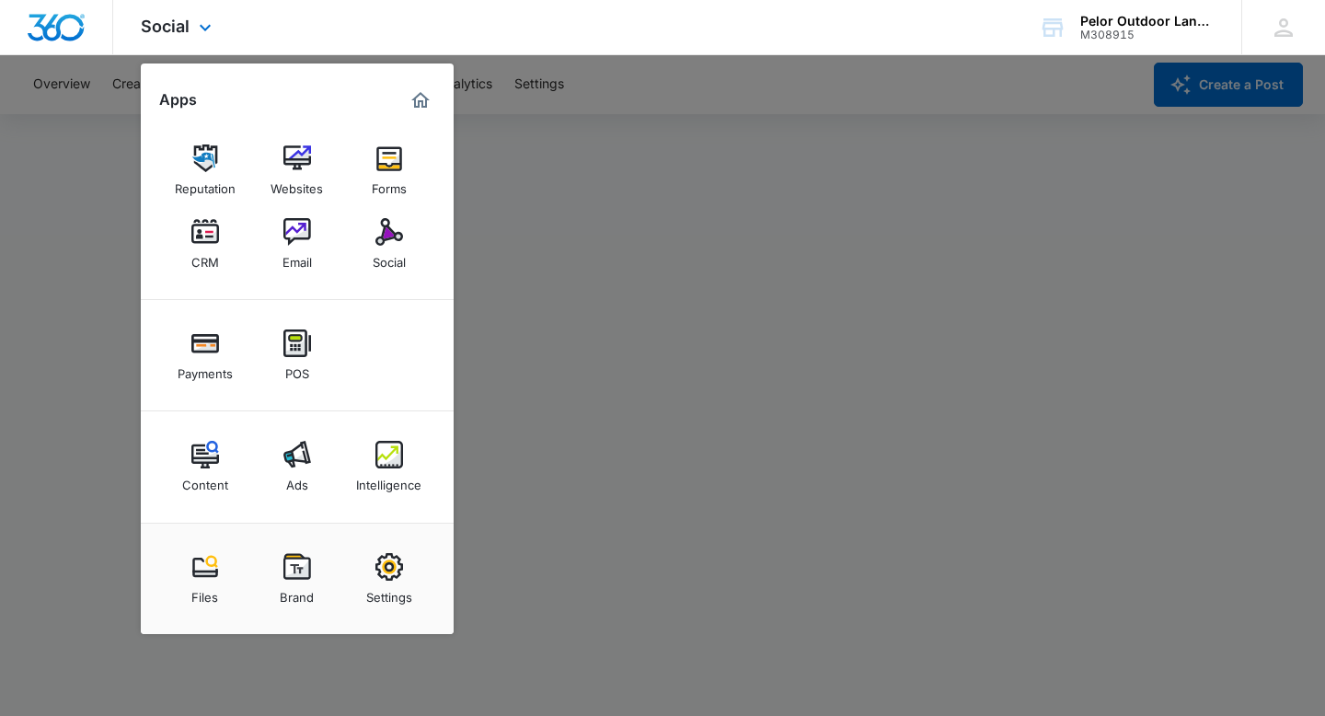 This screenshot has width=1325, height=716. What do you see at coordinates (205, 369) in the screenshot?
I see `div: Payments` at bounding box center [205, 369].